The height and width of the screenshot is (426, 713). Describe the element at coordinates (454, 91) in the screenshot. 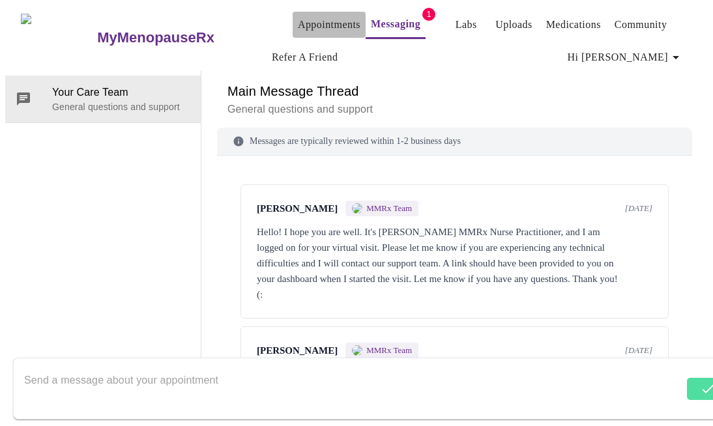

I see `h6: Main Message Thread` at that location.